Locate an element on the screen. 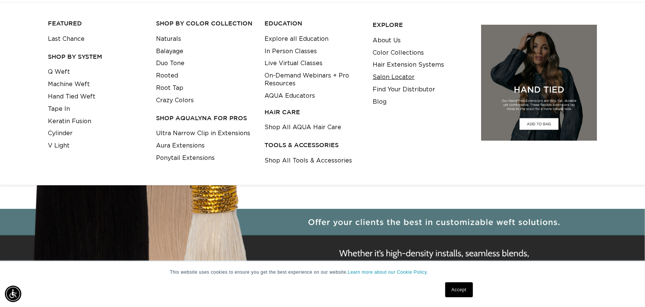 This screenshot has width=645, height=307. h3: FEATURED is located at coordinates (96, 23).